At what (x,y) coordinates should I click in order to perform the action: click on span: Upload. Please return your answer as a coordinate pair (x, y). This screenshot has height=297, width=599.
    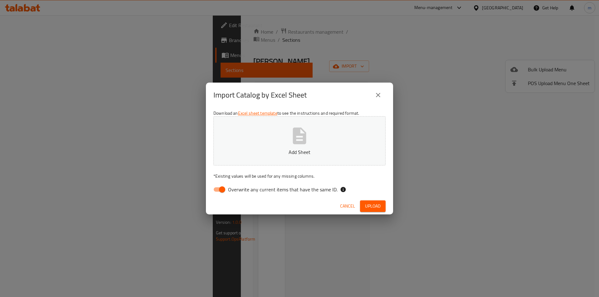
    Looking at the image, I should click on (373, 206).